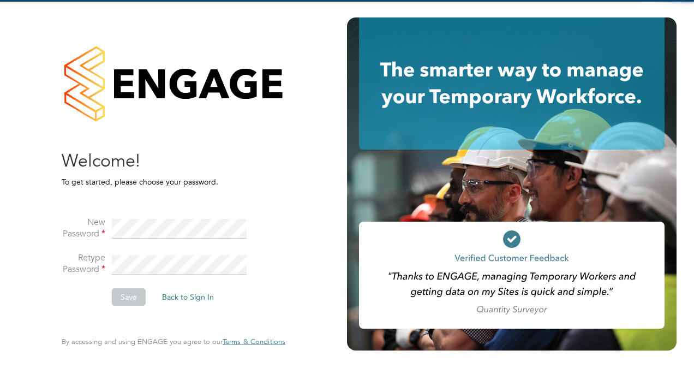 The height and width of the screenshot is (368, 694). Describe the element at coordinates (83, 263) in the screenshot. I see `label: Retype Password` at that location.